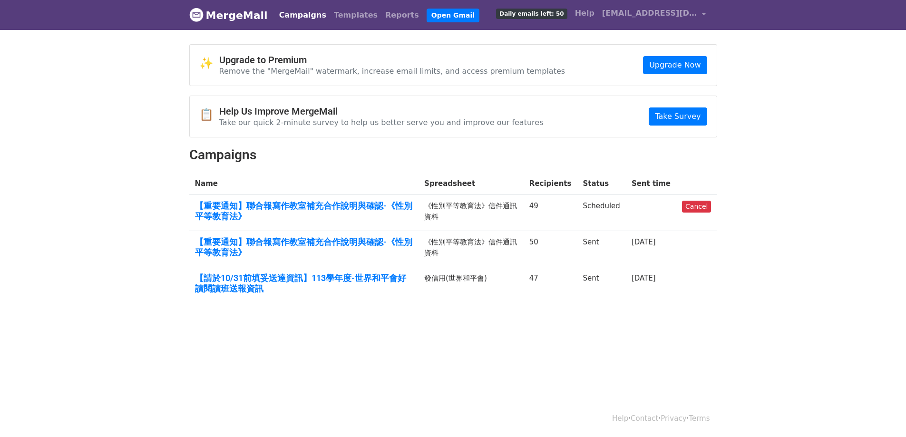  I want to click on th: Spreadsheet, so click(471, 184).